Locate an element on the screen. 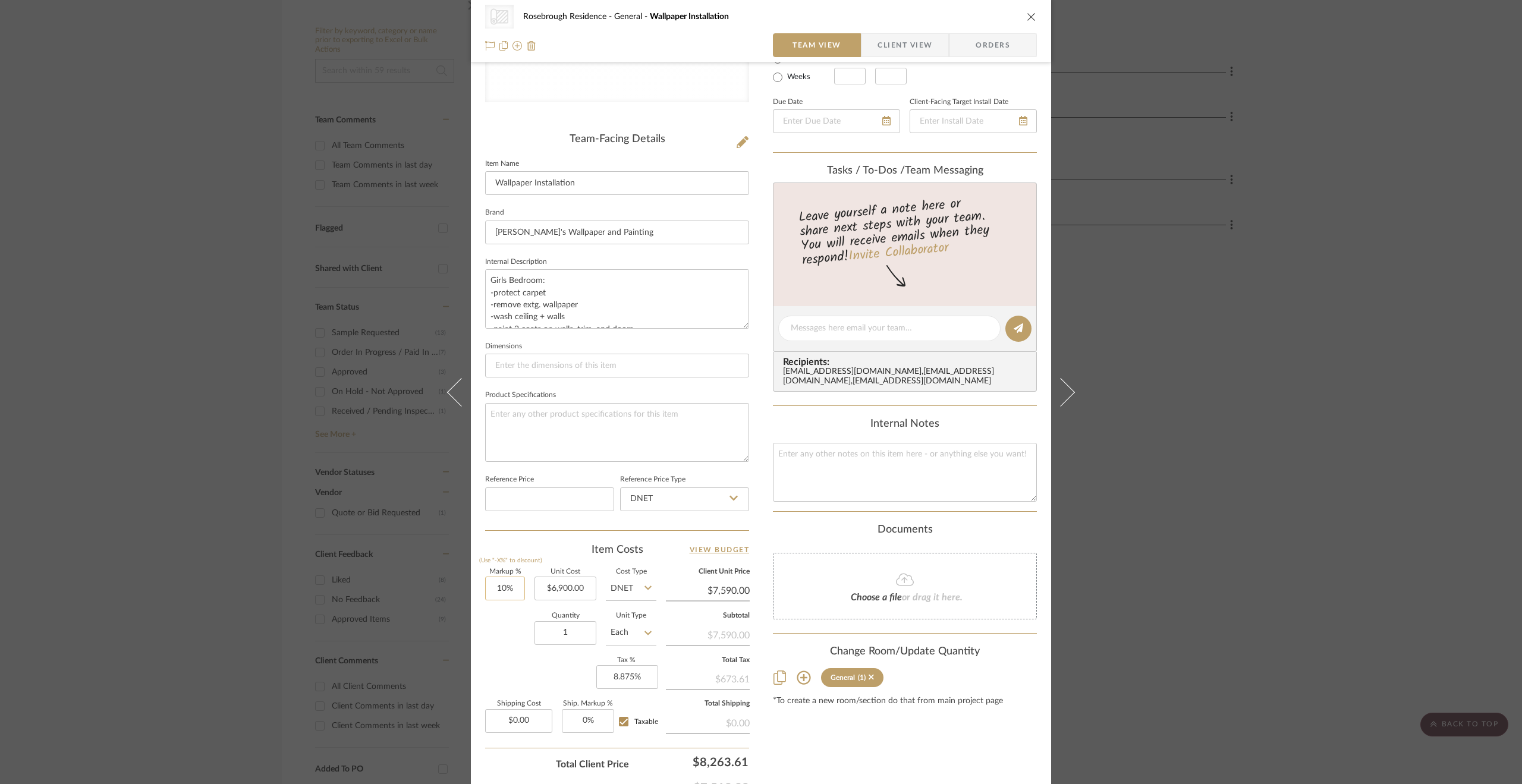 The height and width of the screenshot is (784, 1522). label: Markup % is located at coordinates (505, 571).